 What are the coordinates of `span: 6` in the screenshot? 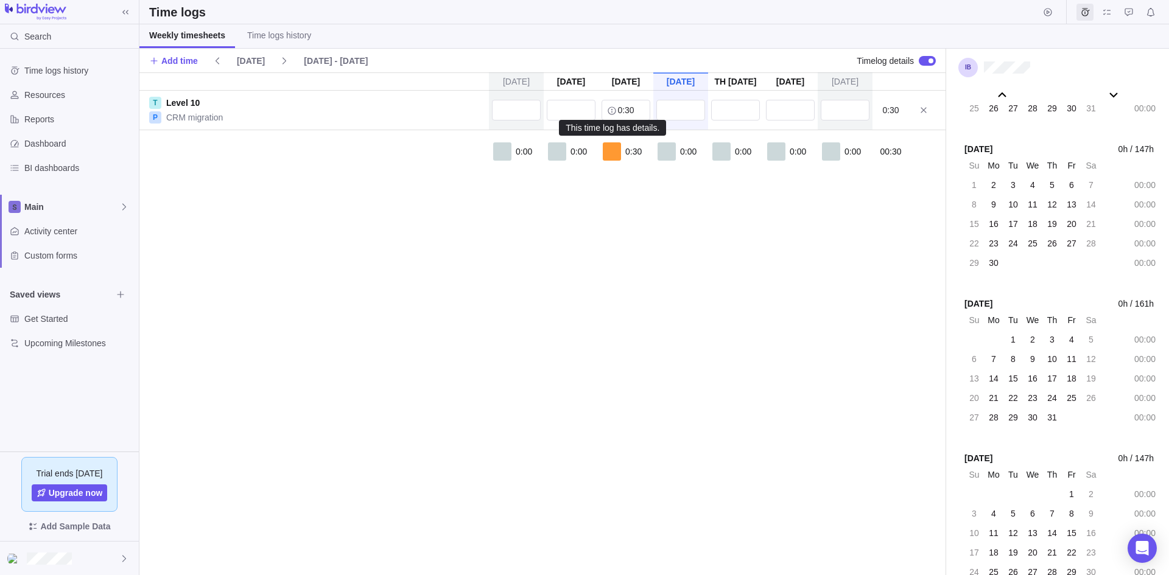 It's located at (1072, 185).